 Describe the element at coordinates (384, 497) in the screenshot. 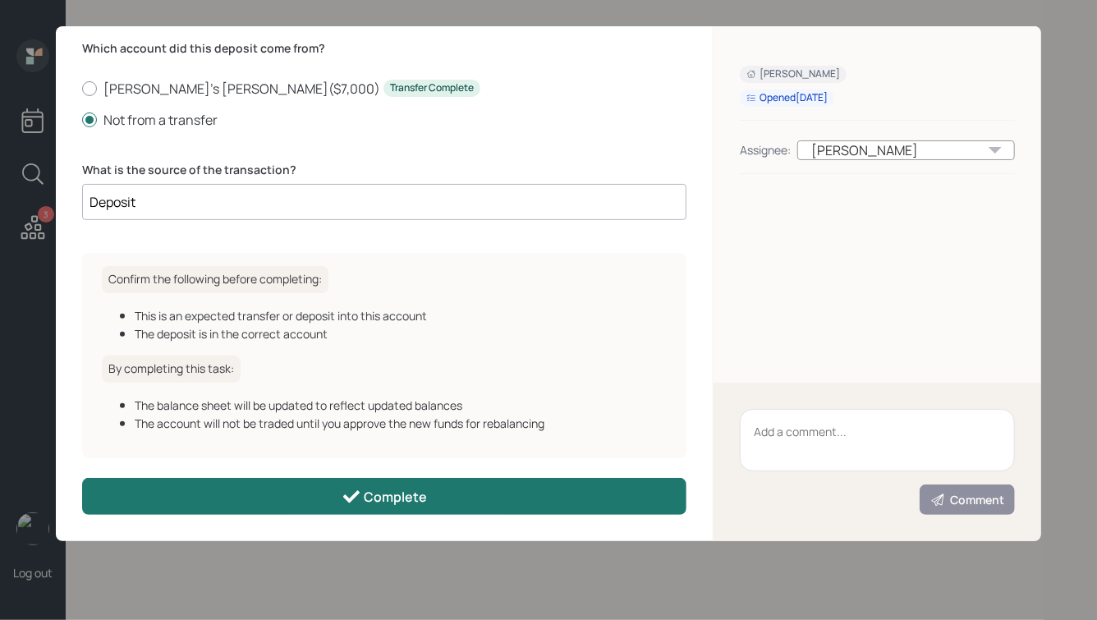

I see `div: Complete` at that location.